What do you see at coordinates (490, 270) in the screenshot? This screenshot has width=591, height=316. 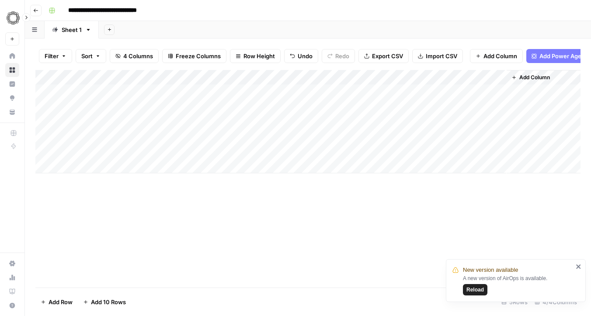 I see `span: New version available` at bounding box center [490, 270].